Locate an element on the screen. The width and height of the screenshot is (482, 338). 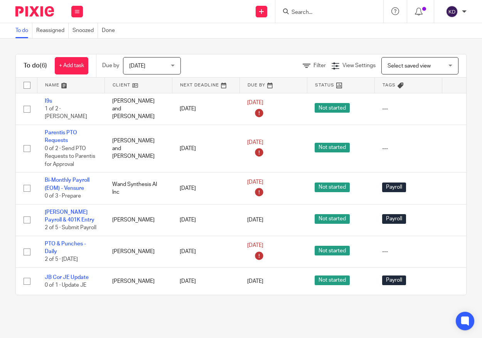
a: To do is located at coordinates (24, 30).